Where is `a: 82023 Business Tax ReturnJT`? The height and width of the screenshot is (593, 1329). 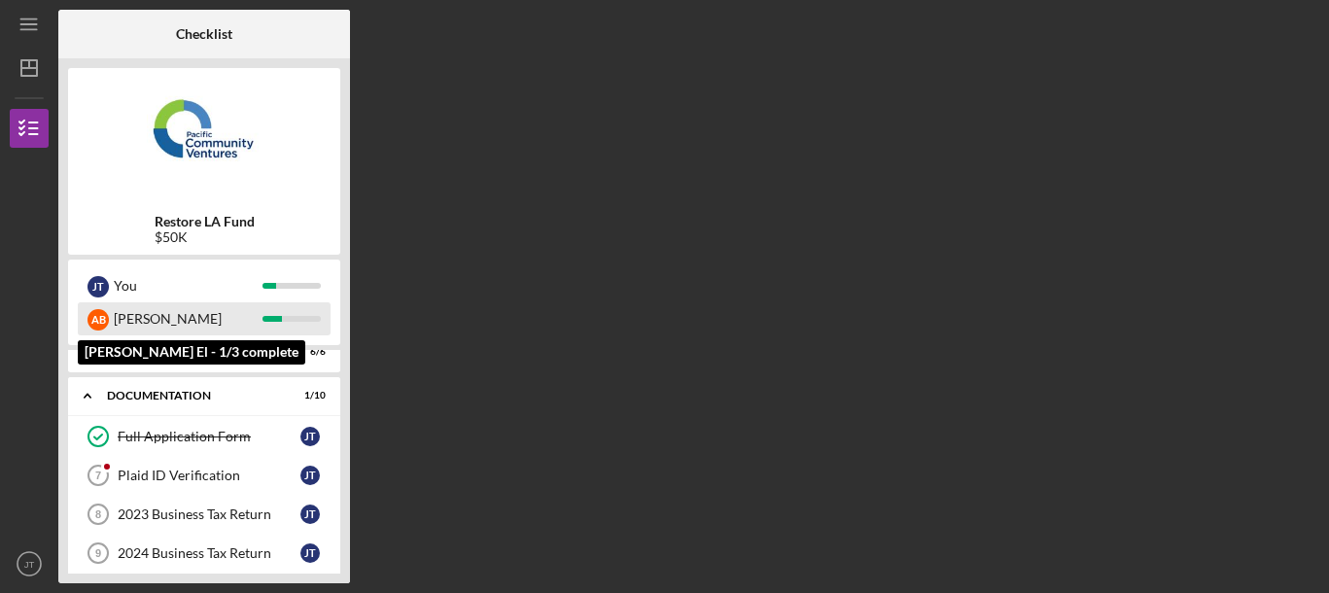
a: 82023 Business Tax ReturnJT is located at coordinates (204, 514).